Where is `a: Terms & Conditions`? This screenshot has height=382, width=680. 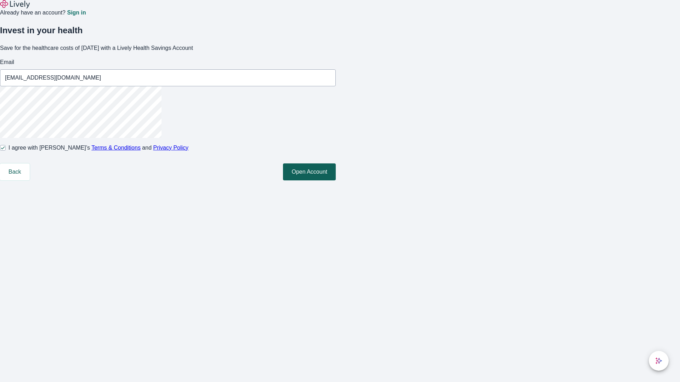
a: Terms & Conditions is located at coordinates (116, 148).